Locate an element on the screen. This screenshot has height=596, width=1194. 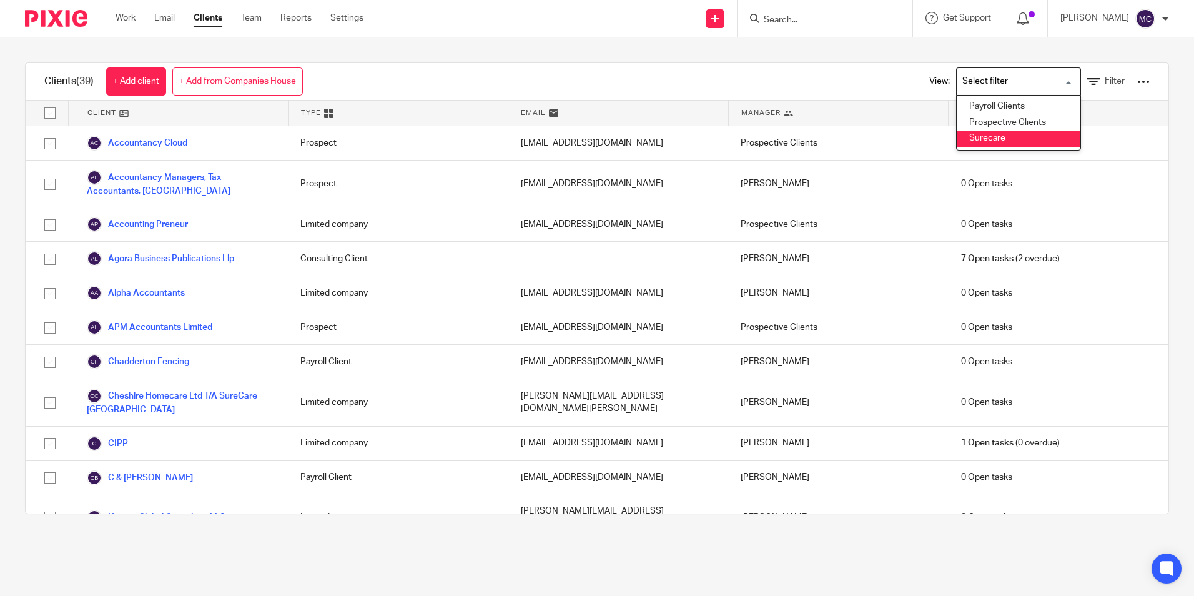
span: (2 overdue) is located at coordinates (1010, 259).